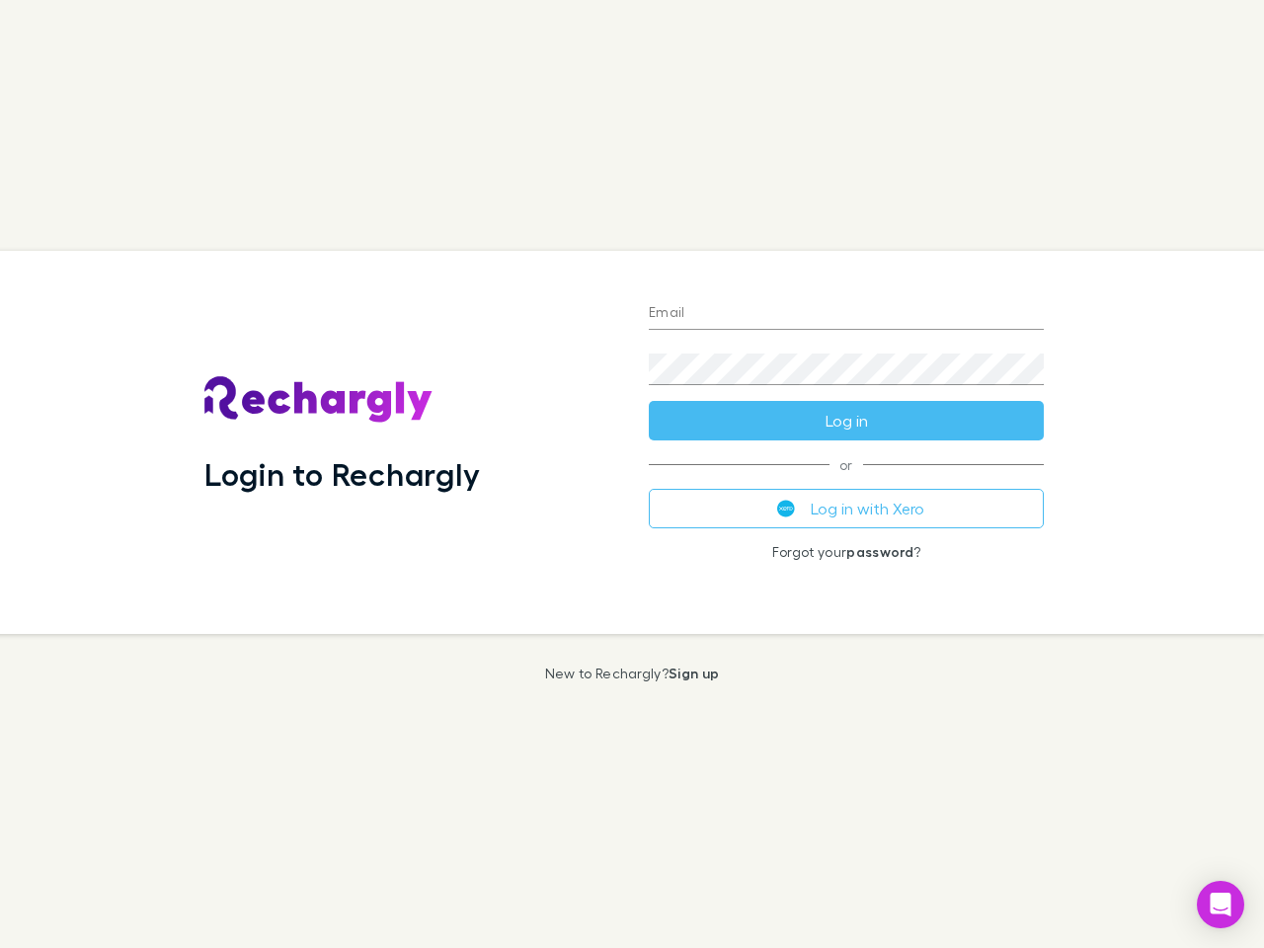 The height and width of the screenshot is (948, 1264). I want to click on p: Forgot your ?, so click(846, 552).